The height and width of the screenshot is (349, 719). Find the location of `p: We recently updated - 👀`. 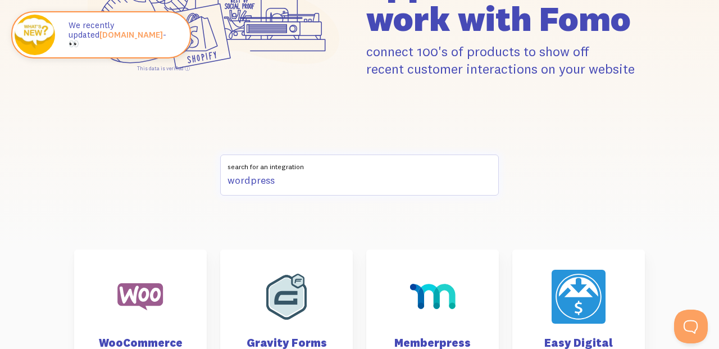

p: We recently updated - 👀 is located at coordinates (124, 35).